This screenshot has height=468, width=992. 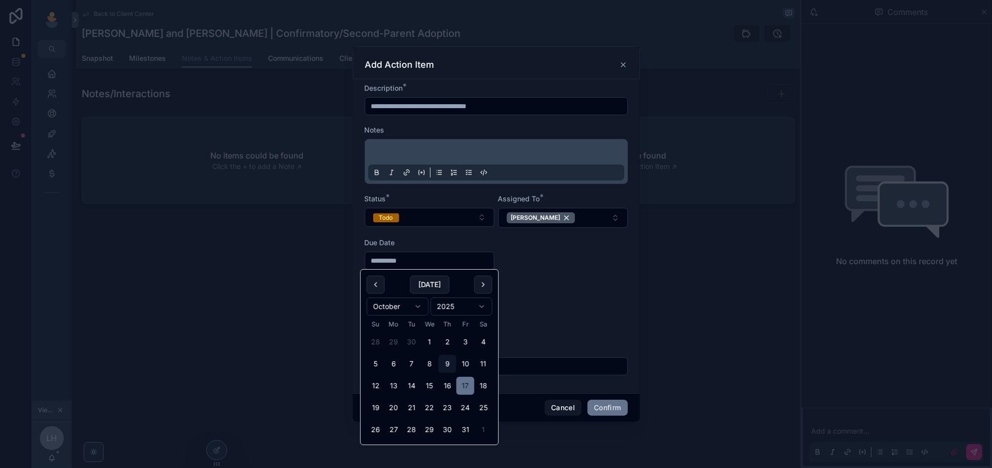 What do you see at coordinates (376, 324) in the screenshot?
I see `th: Sunday` at bounding box center [376, 324].